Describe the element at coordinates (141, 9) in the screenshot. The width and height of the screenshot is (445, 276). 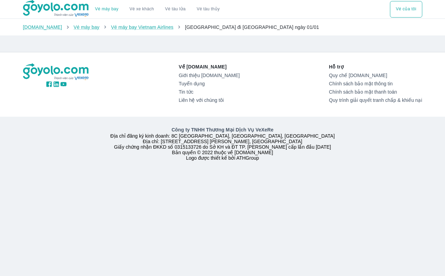
I see `a: Vé xe khách` at that location.